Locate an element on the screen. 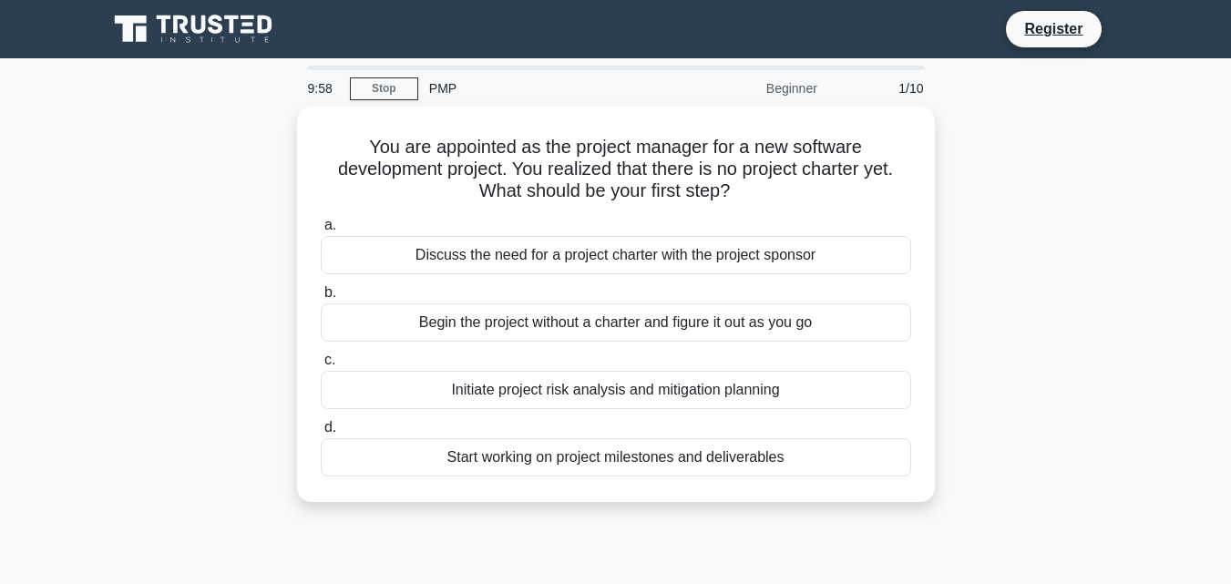 The width and height of the screenshot is (1231, 584). div: Start working on project milestones and deliverables is located at coordinates (616, 458).